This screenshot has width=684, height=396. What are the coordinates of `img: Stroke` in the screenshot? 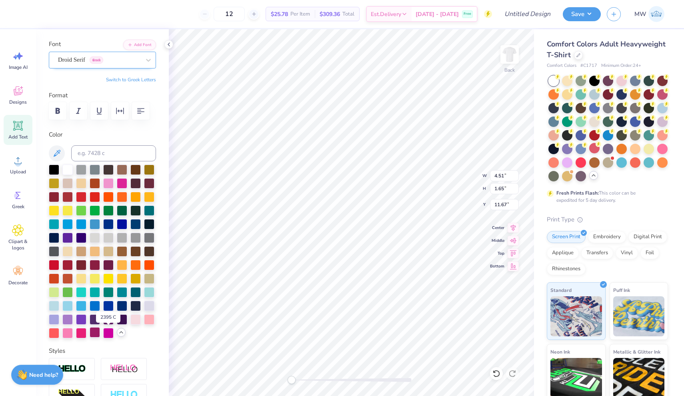 It's located at (72, 369).